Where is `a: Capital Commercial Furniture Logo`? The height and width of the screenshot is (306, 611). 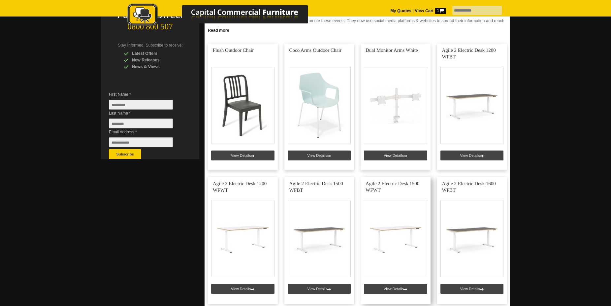
a: Capital Commercial Furniture Logo is located at coordinates (225, 16).